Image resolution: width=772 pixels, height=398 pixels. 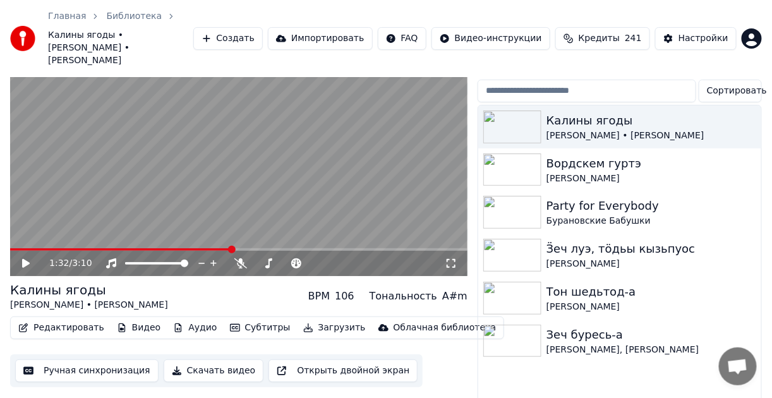 I want to click on button: Создать, so click(x=228, y=39).